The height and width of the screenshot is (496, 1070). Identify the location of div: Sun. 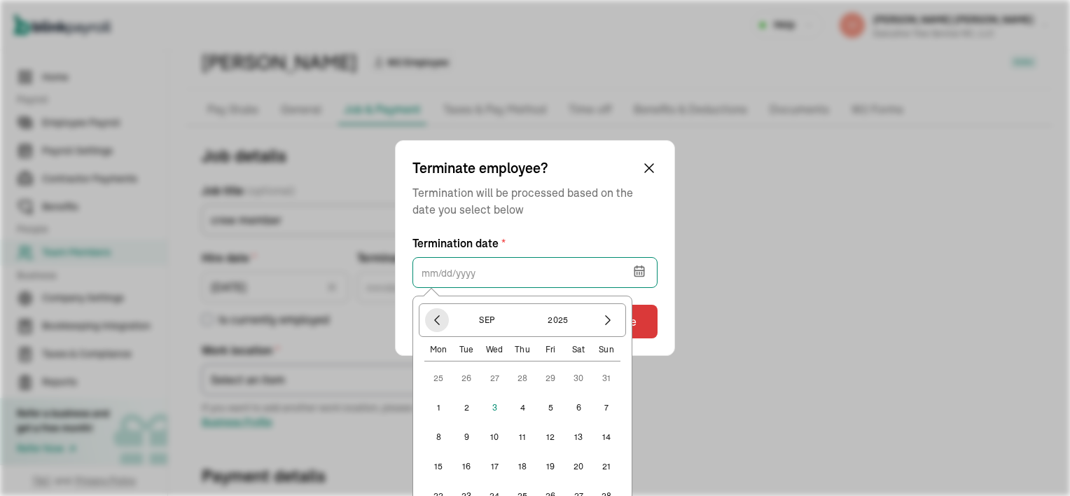
(607, 350).